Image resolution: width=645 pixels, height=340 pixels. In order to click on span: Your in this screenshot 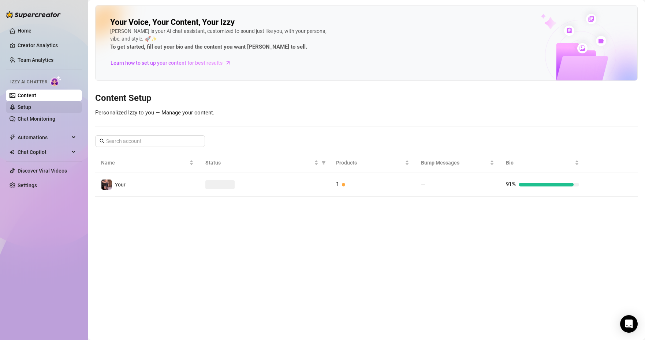, I will do `click(120, 185)`.